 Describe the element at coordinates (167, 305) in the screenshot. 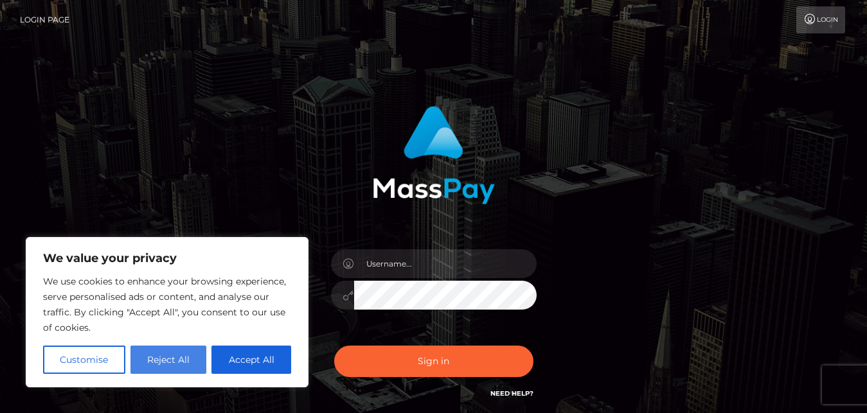

I see `p: We use cookies to enhance your browsing experience, serve personalised ads or content, and analys...` at that location.